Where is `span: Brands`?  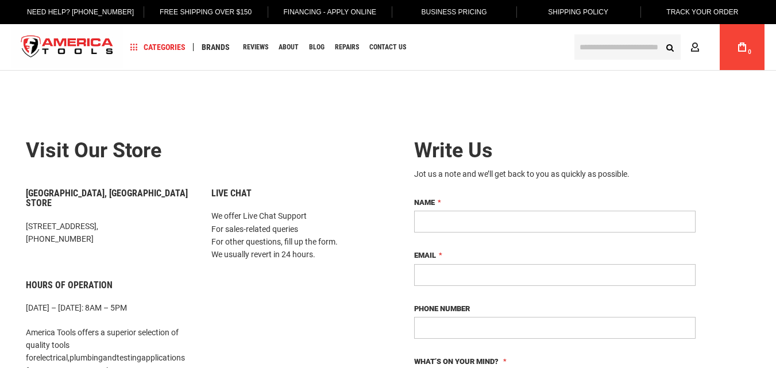
span: Brands is located at coordinates (215, 47).